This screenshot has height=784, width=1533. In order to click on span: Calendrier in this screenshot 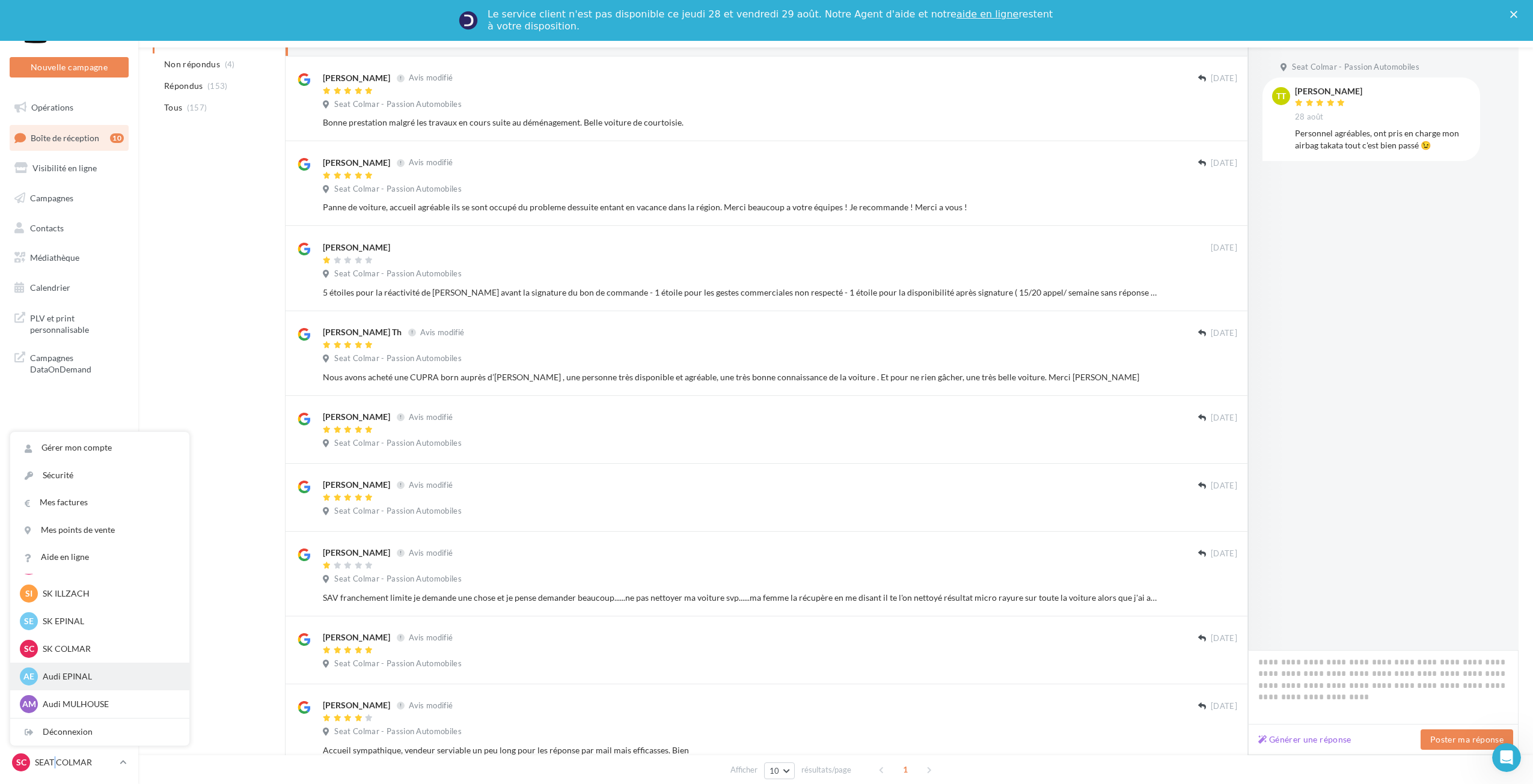, I will do `click(50, 288)`.